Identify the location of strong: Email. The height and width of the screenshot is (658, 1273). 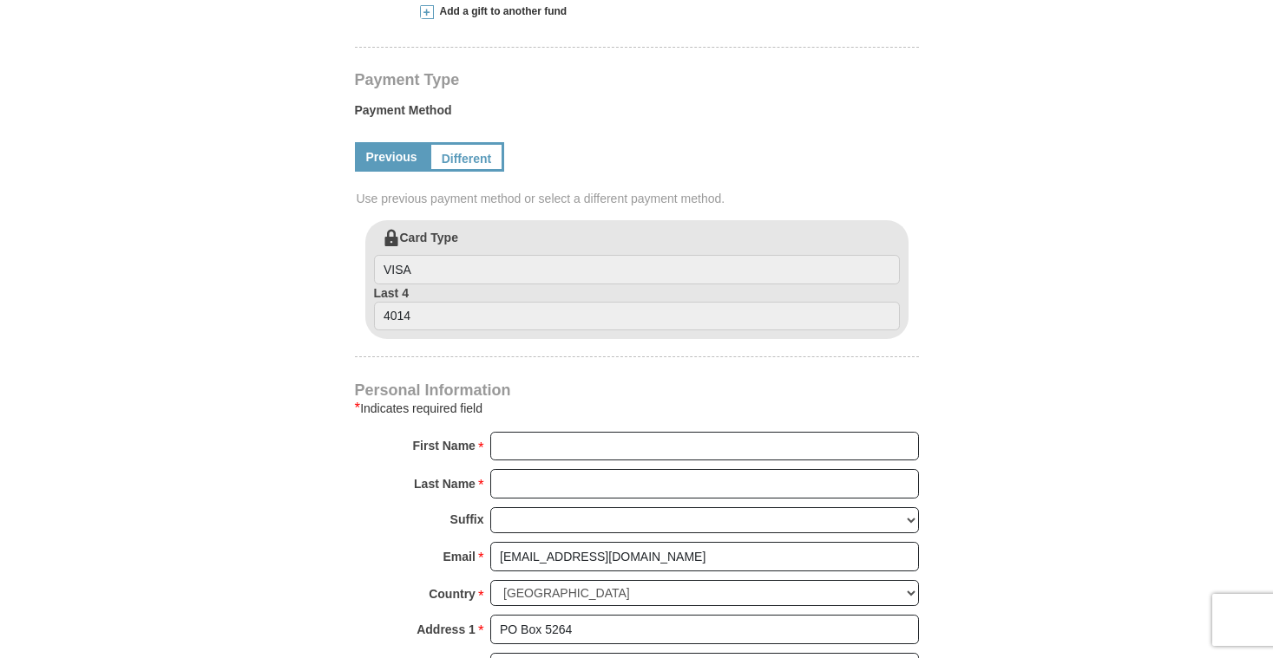
(459, 557).